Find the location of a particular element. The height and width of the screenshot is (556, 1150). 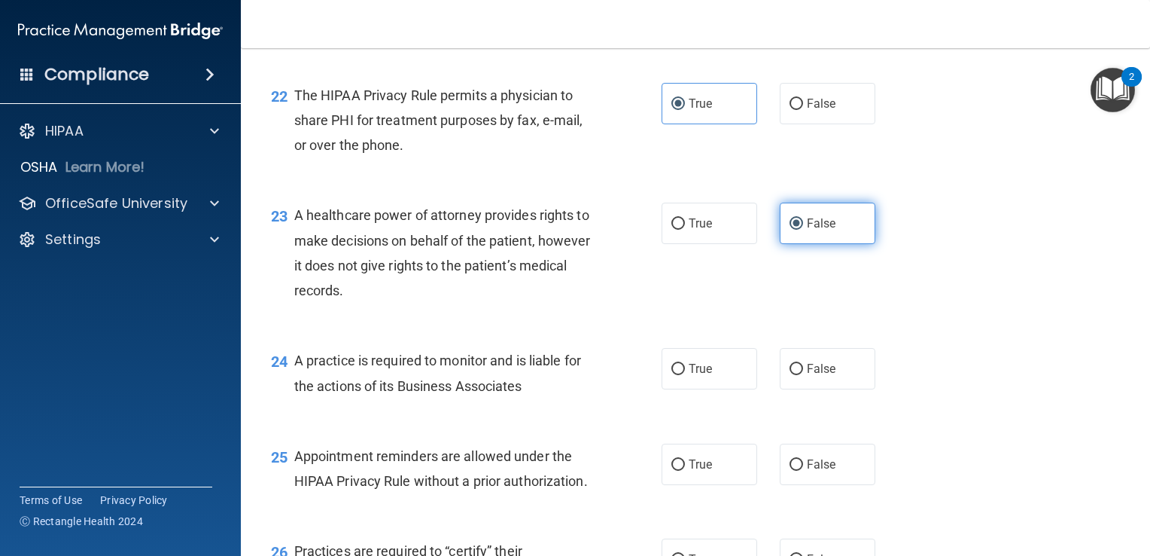

p: HIPAA is located at coordinates (64, 131).